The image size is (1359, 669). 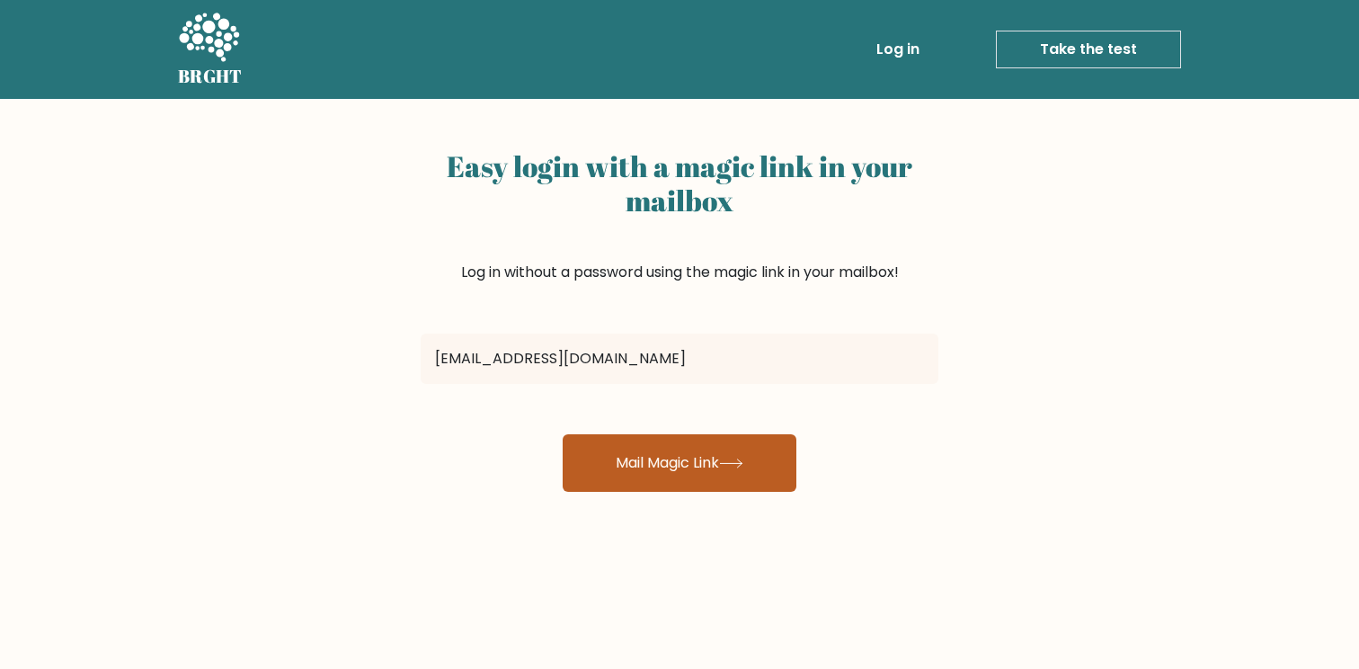 What do you see at coordinates (680, 183) in the screenshot?
I see `h2: Easy login with a magic link in your mailbox` at bounding box center [680, 183].